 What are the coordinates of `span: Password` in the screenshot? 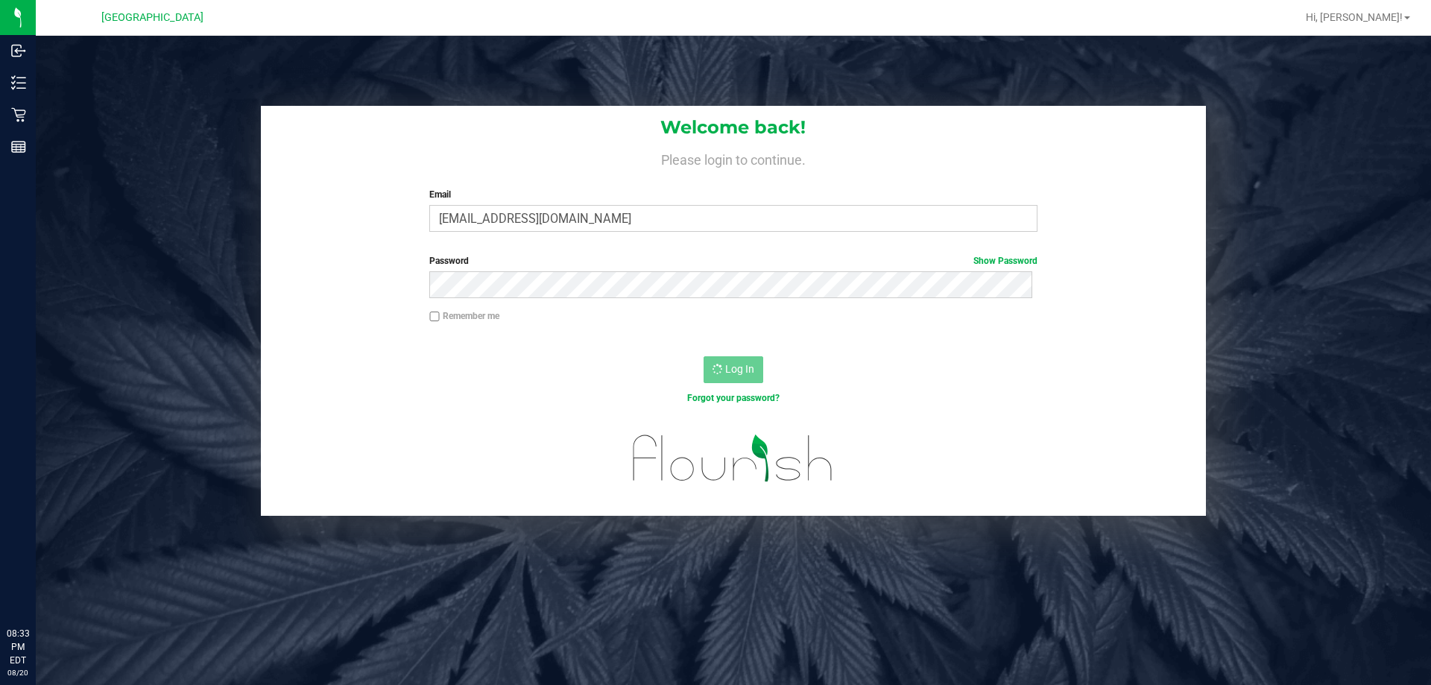 It's located at (449, 261).